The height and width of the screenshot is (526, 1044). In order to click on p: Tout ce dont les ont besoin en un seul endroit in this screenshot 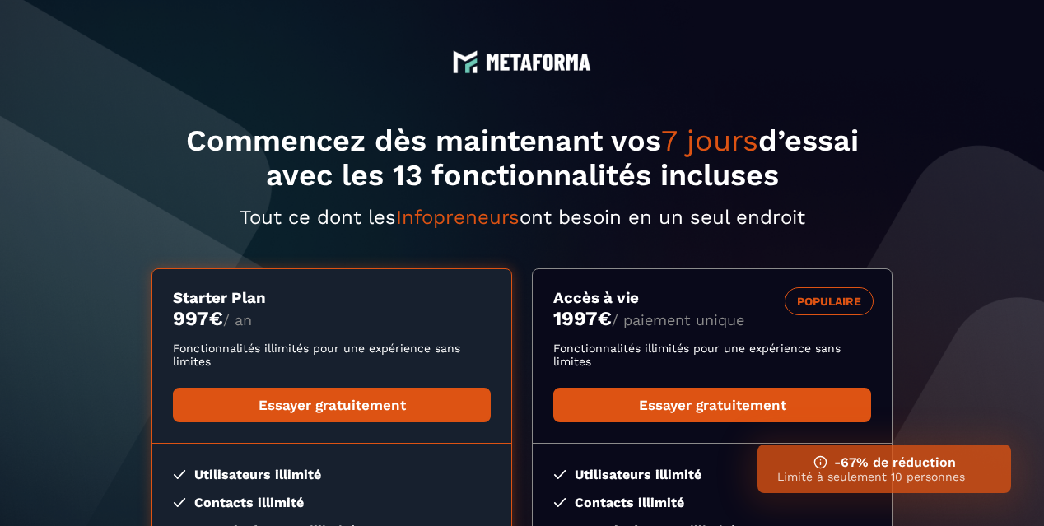, I will do `click(522, 217)`.